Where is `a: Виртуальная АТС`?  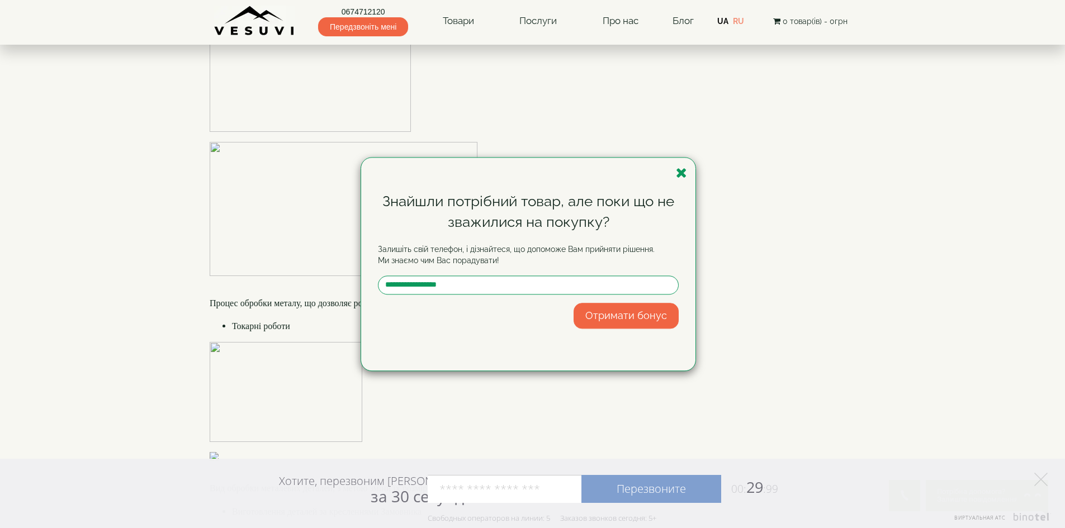 a: Виртуальная АТС is located at coordinates (999, 520).